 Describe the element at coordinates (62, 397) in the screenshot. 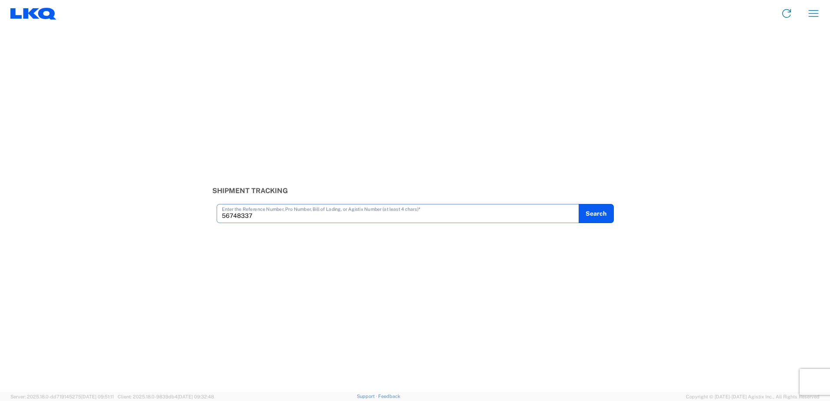

I see `span: Server: 2025.18.0-dd719145275` at that location.